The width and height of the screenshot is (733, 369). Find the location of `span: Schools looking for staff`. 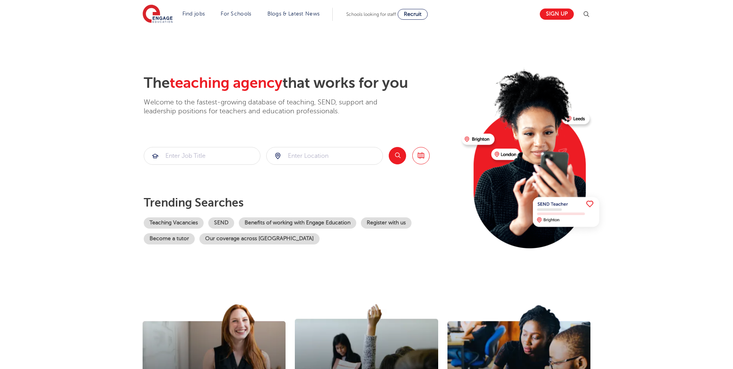

span: Schools looking for staff is located at coordinates (371, 14).